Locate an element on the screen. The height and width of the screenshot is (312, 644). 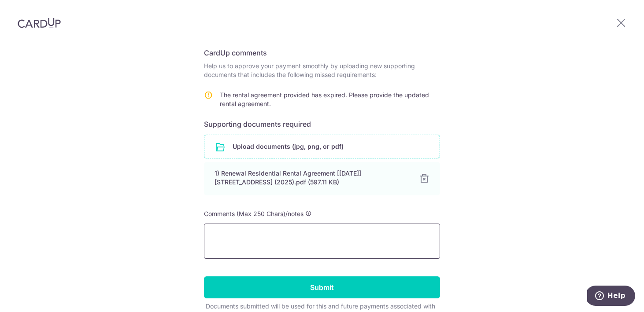
span: Help is located at coordinates (29, 10).